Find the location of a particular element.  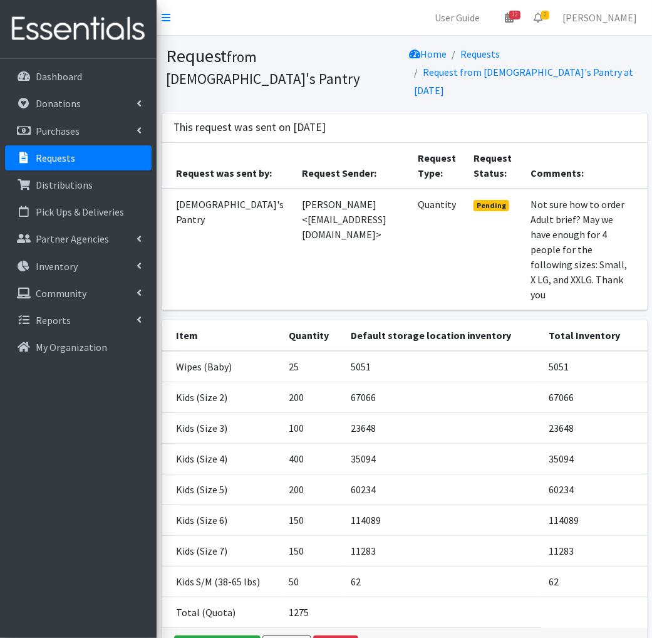

th: Request Status: is located at coordinates (494, 165).